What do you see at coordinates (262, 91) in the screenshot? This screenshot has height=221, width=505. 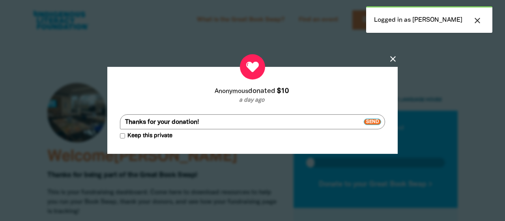 I see `span: donated` at bounding box center [262, 91].